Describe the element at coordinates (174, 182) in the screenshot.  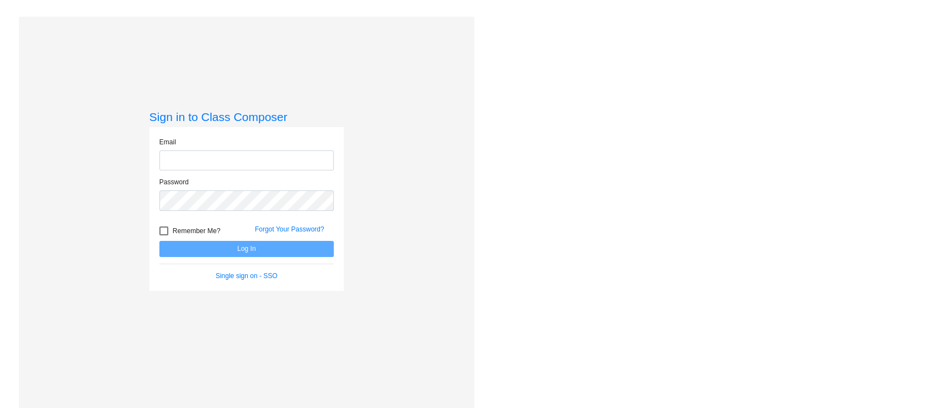
I see `label: Password` at that location.